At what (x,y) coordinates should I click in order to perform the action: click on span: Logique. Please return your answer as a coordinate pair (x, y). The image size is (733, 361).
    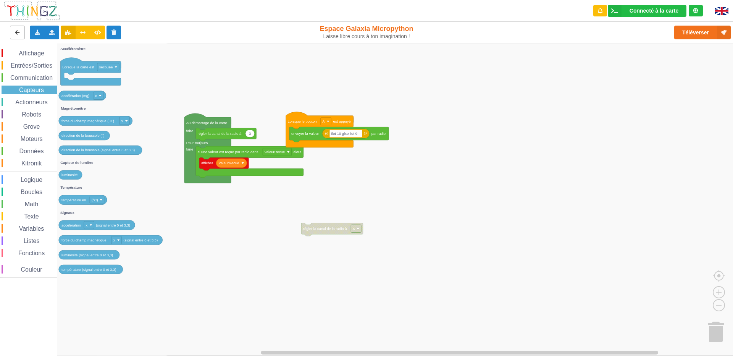
    Looking at the image, I should click on (31, 179).